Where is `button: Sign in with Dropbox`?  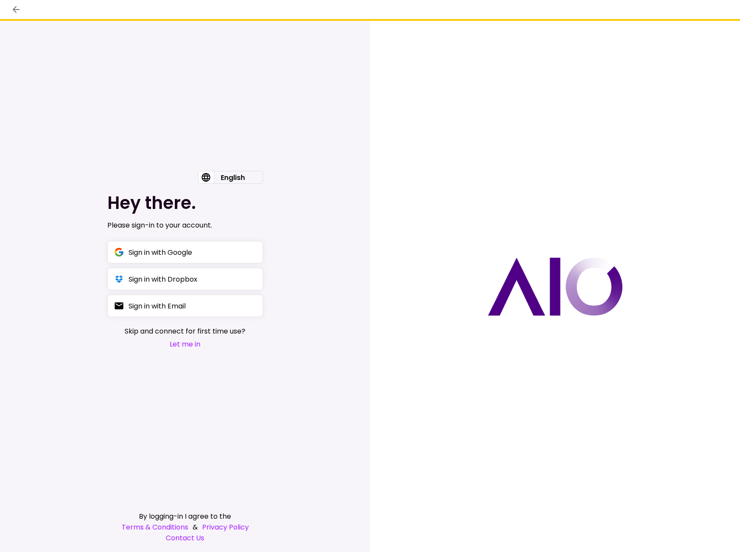
button: Sign in with Dropbox is located at coordinates (185, 279).